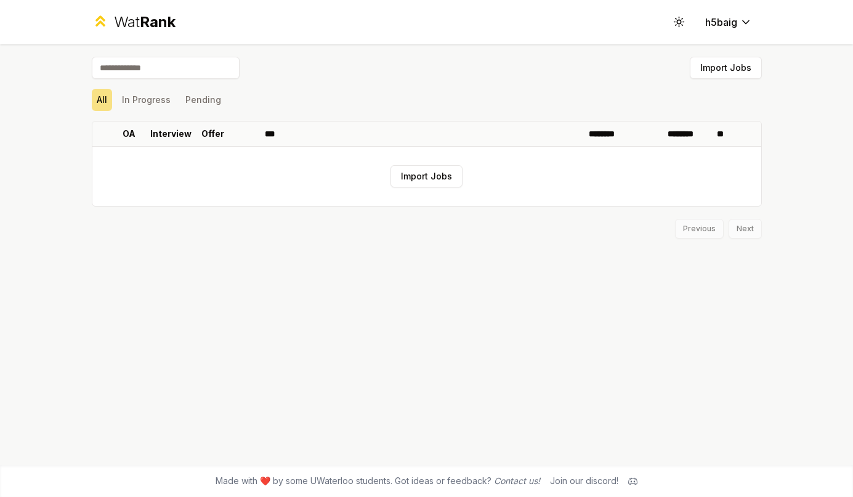  Describe the element at coordinates (102, 100) in the screenshot. I see `button: All` at that location.